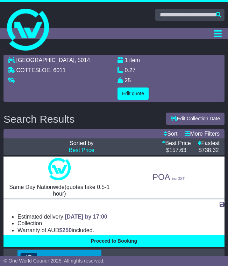  Describe the element at coordinates (210, 150) in the screenshot. I see `span: 738.32` at that location.